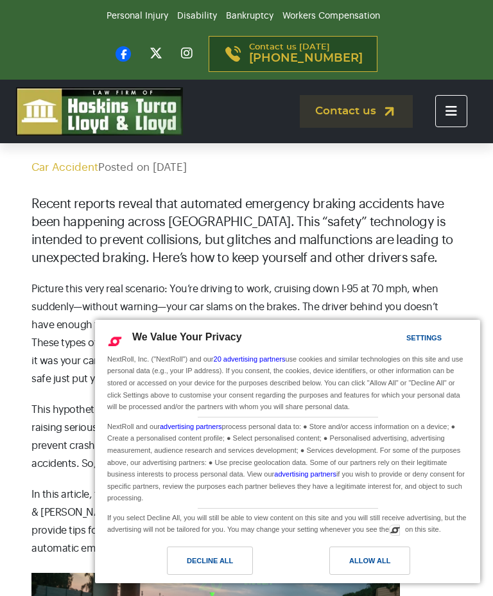  I want to click on span: We Value Your Privacy, so click(187, 337).